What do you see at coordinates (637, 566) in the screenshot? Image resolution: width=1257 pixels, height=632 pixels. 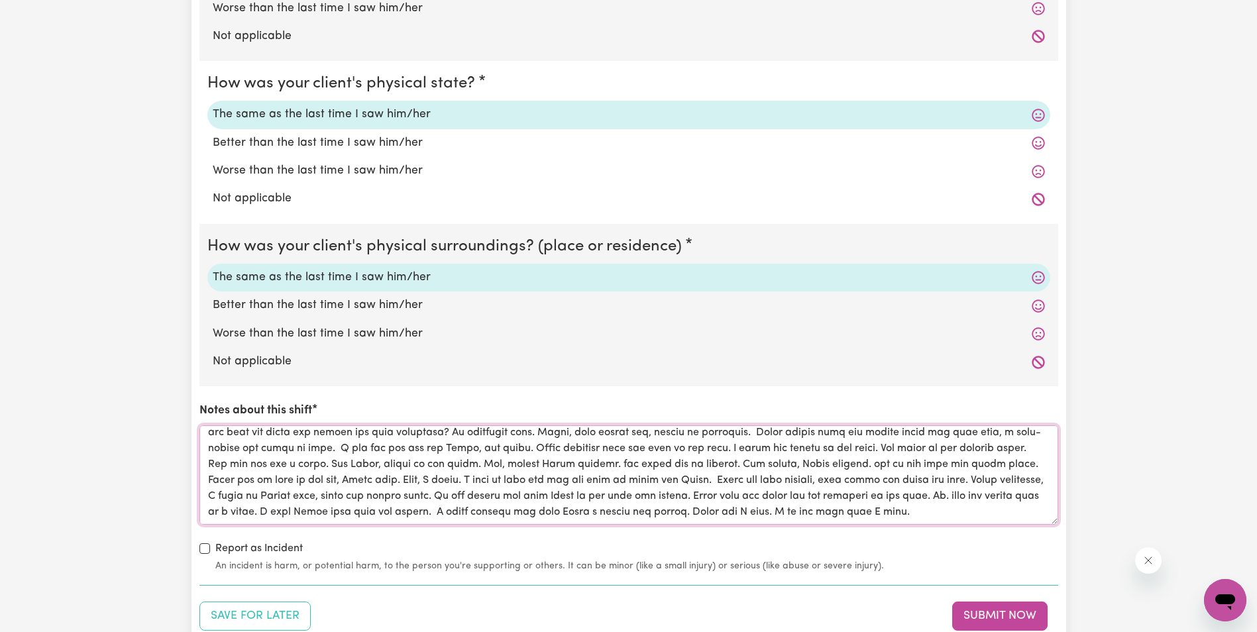 I see `small: An incident is harm, or potential harm, to the person you're supporting or others. It can be mino...` at bounding box center [637, 566].